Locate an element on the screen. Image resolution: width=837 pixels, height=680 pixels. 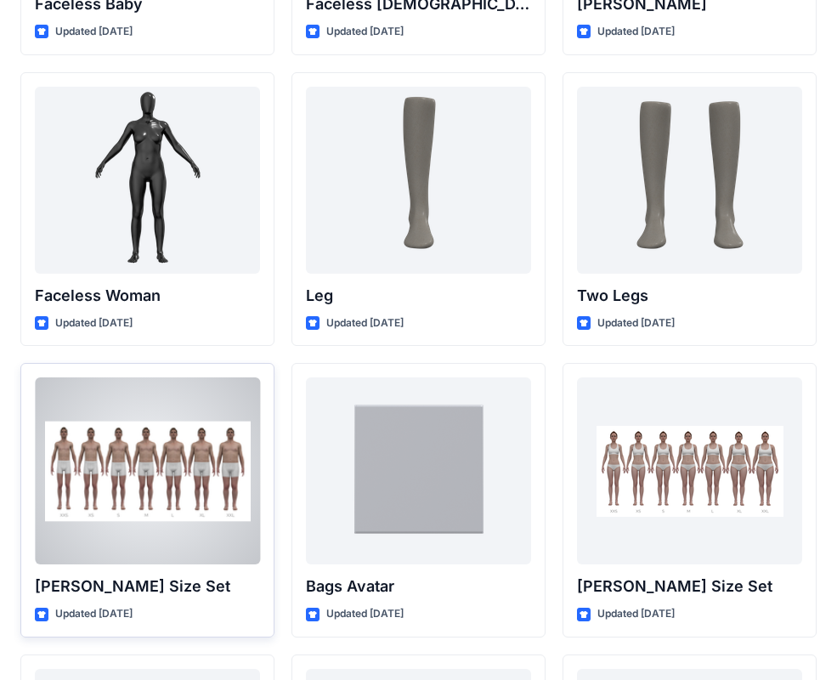
a: Bags Avatar is located at coordinates (418, 471).